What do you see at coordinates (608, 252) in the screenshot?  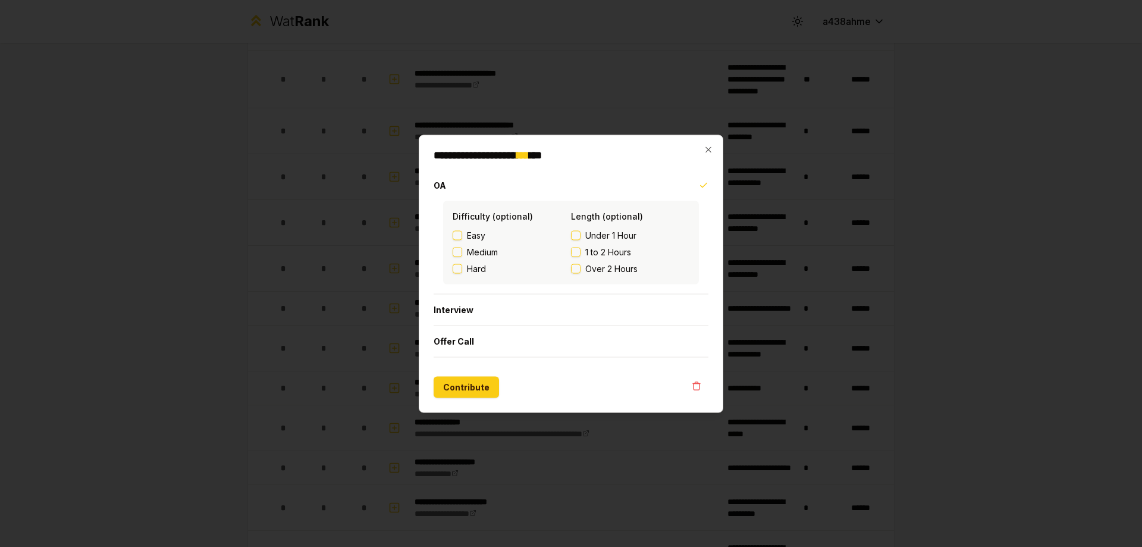 I see `span: 1 to 2 Hours` at bounding box center [608, 252].